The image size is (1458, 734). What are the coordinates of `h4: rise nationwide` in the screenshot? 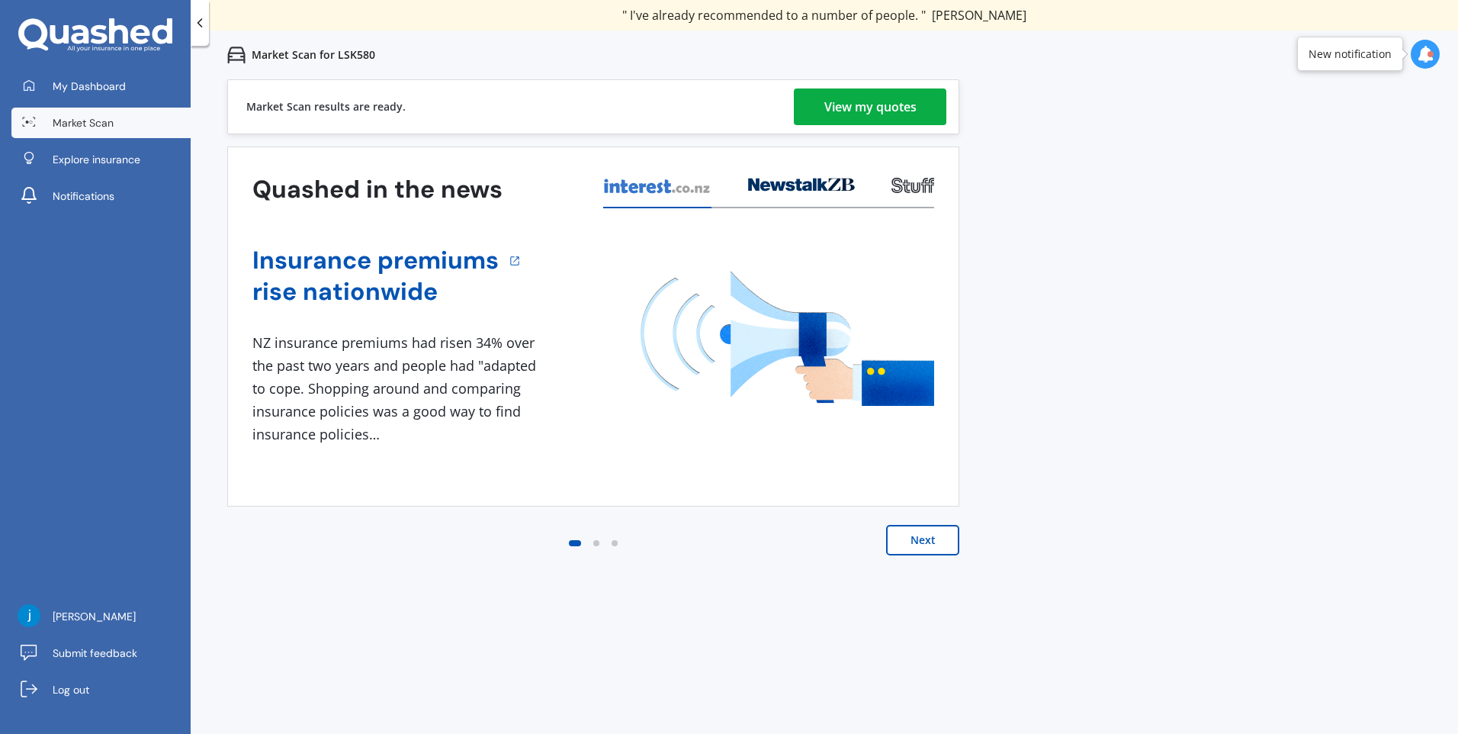 It's located at (375, 291).